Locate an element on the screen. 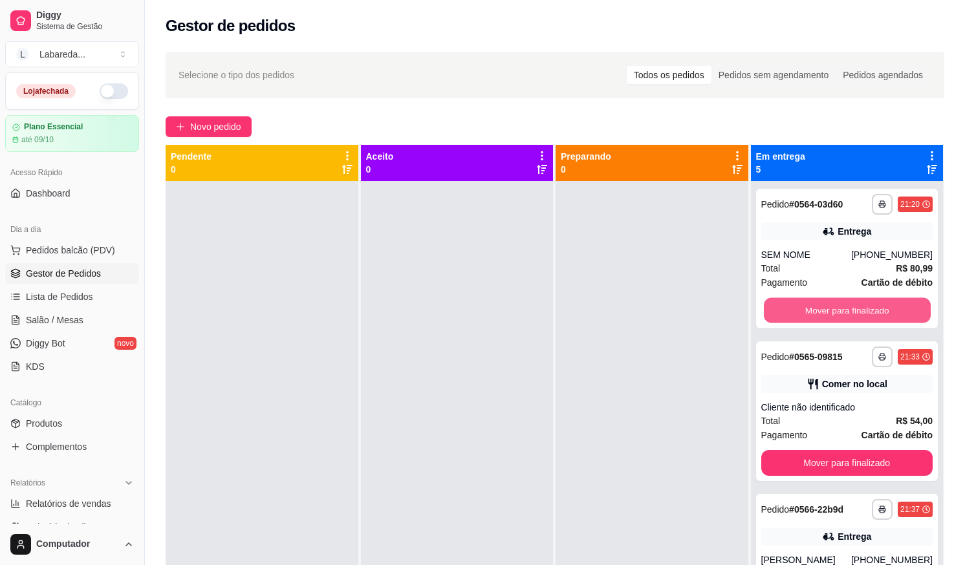 The image size is (965, 565). span: Computador is located at coordinates (77, 544).